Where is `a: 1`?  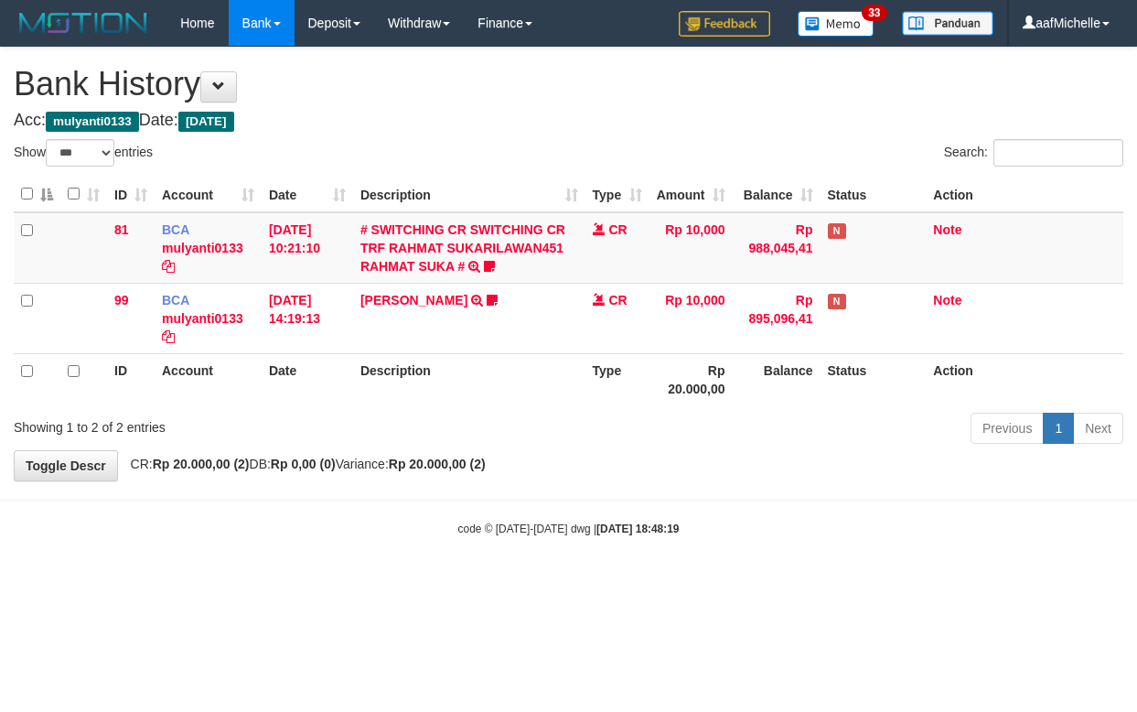
a: 1 is located at coordinates (1059, 428).